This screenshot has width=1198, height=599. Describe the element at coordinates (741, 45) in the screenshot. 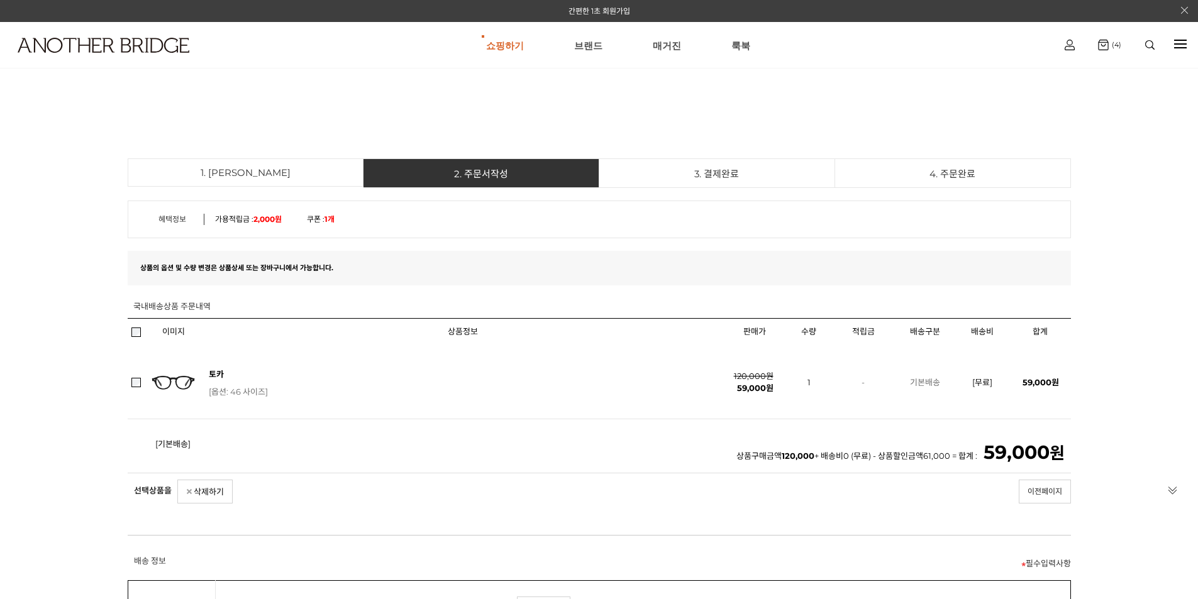

I see `a: 룩북` at that location.